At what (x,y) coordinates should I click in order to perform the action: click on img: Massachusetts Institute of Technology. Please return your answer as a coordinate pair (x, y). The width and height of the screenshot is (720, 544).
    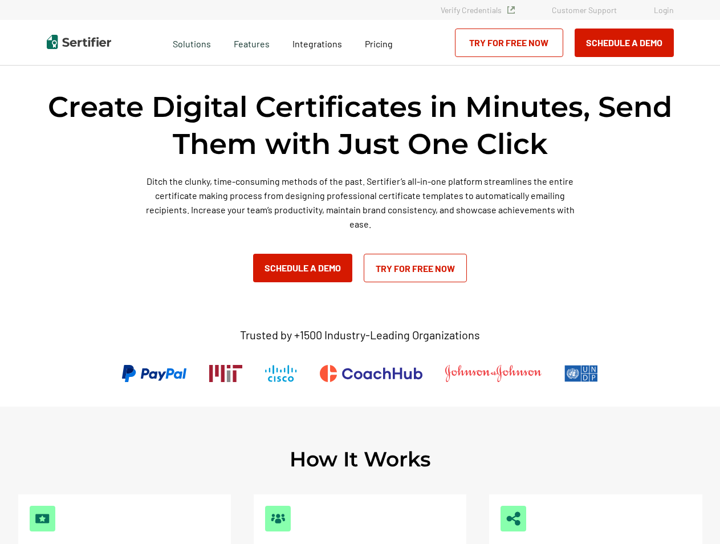
    Looking at the image, I should click on (226, 374).